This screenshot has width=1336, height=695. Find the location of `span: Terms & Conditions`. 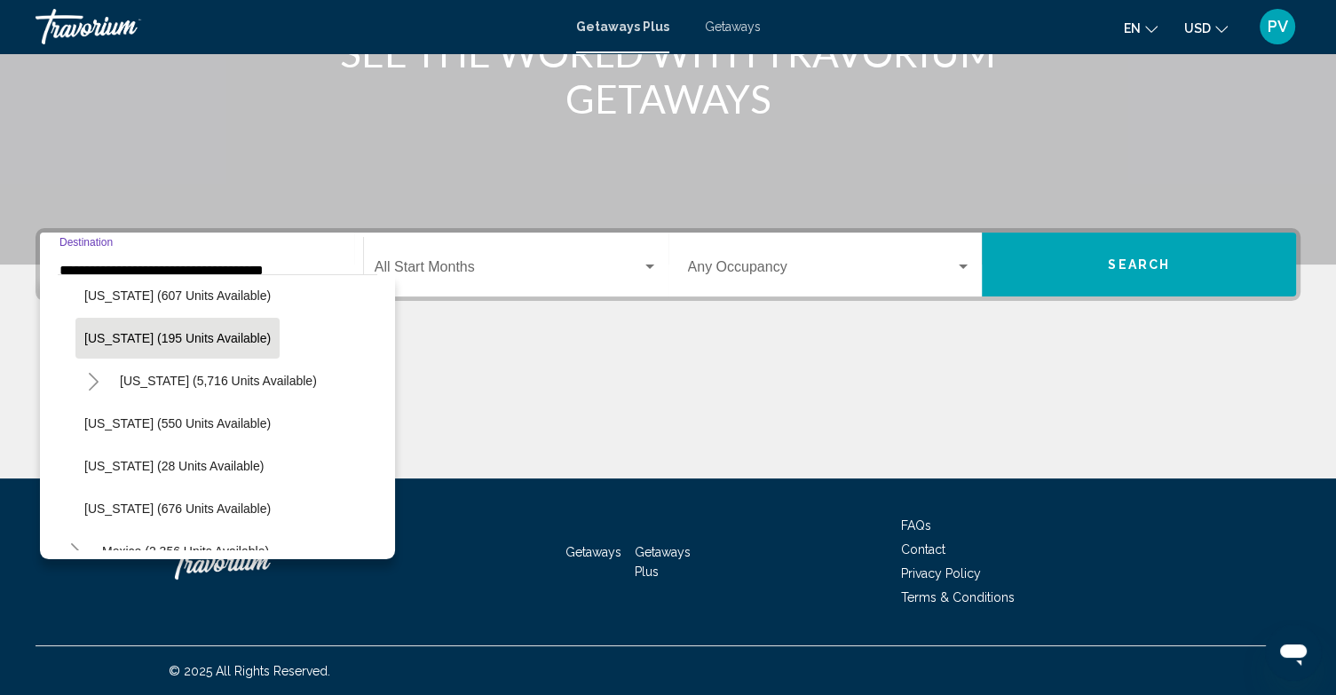

span: Terms & Conditions is located at coordinates (958, 597).